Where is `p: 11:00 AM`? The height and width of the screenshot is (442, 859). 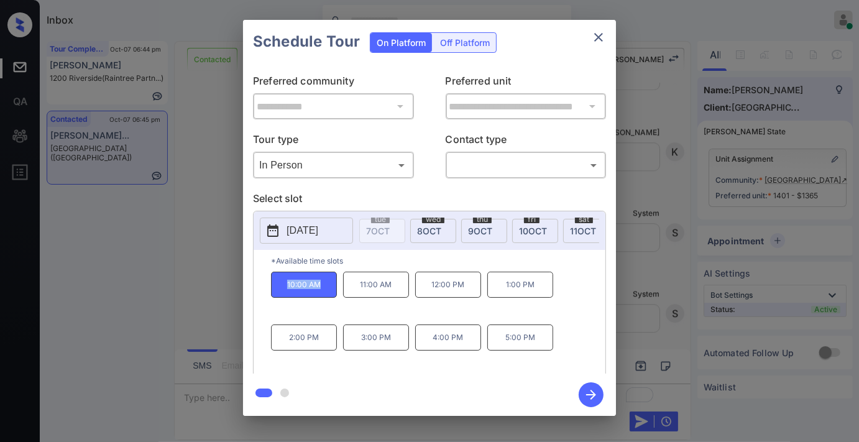 p: 11:00 AM is located at coordinates (376, 285).